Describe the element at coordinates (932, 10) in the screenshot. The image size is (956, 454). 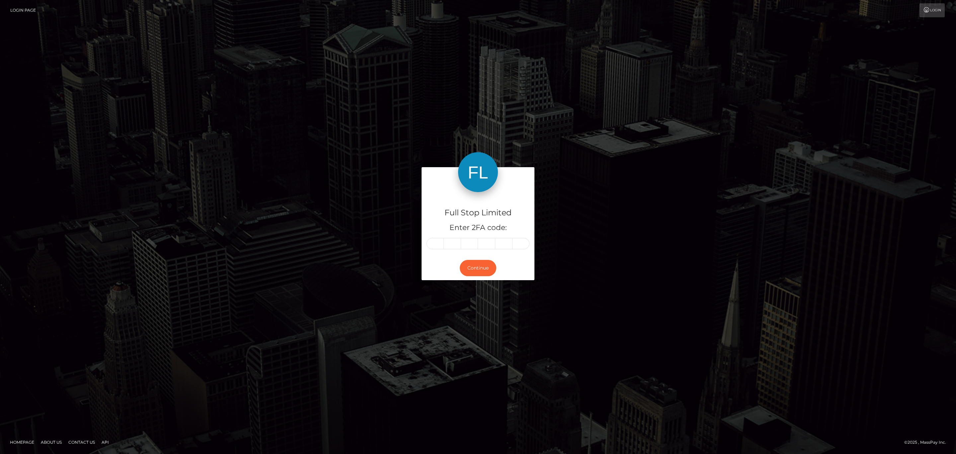
I see `a: Login` at that location.